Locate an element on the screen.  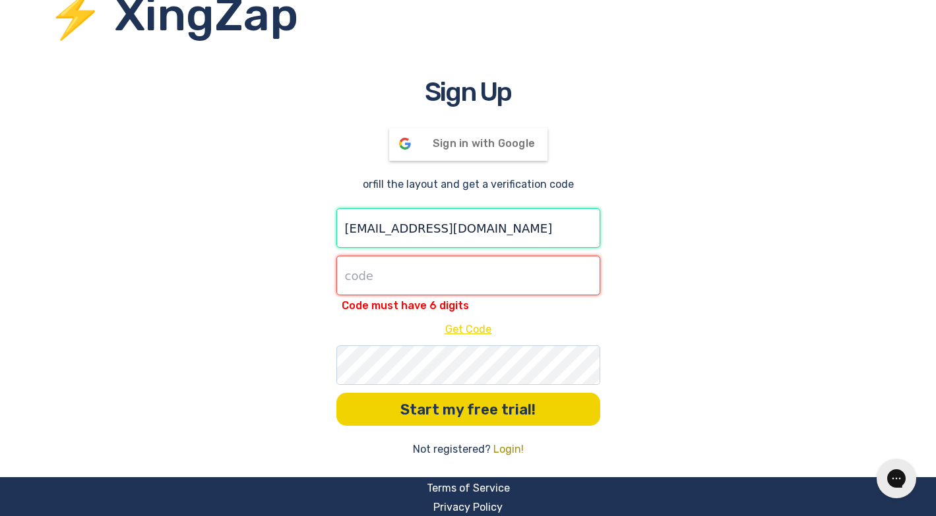
a: Privacy Policy is located at coordinates (468, 507).